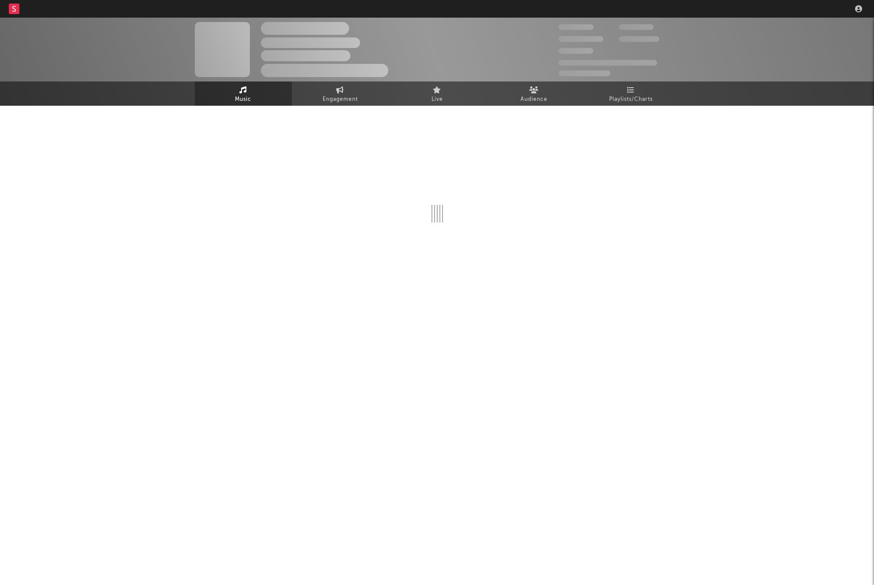 The width and height of the screenshot is (874, 585). Describe the element at coordinates (534, 93) in the screenshot. I see `a: Audience` at that location.